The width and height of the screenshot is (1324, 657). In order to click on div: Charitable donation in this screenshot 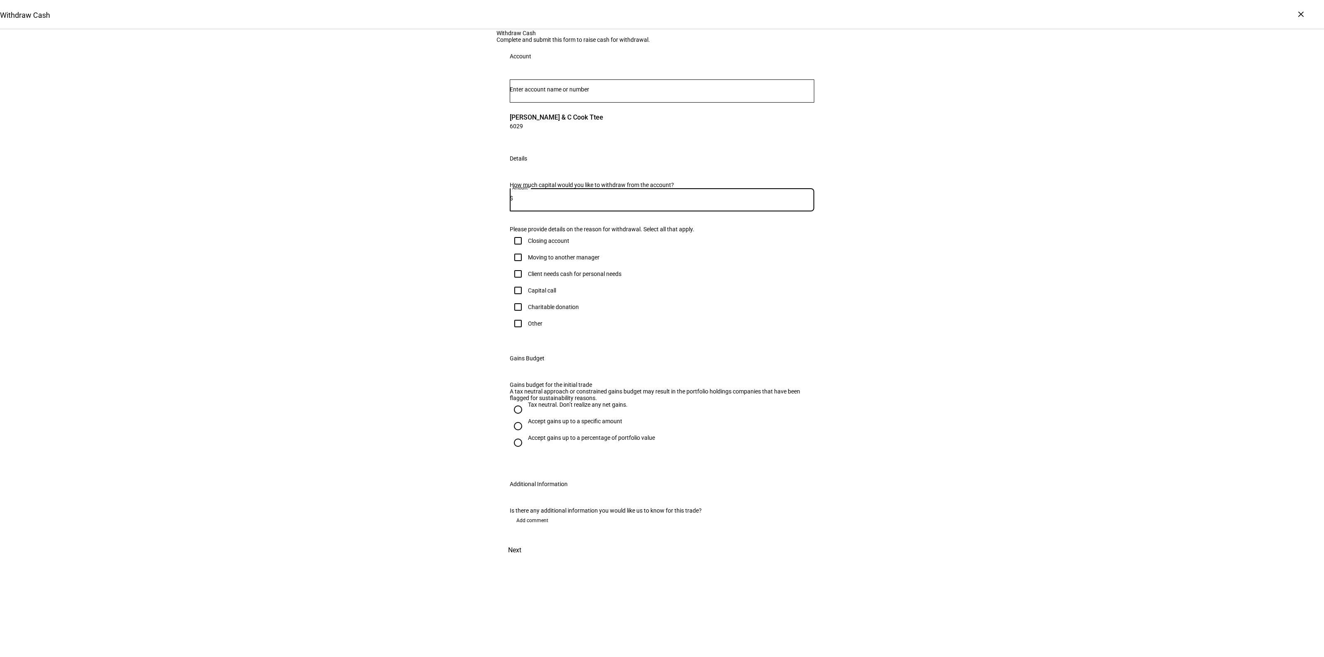, I will do `click(553, 307)`.